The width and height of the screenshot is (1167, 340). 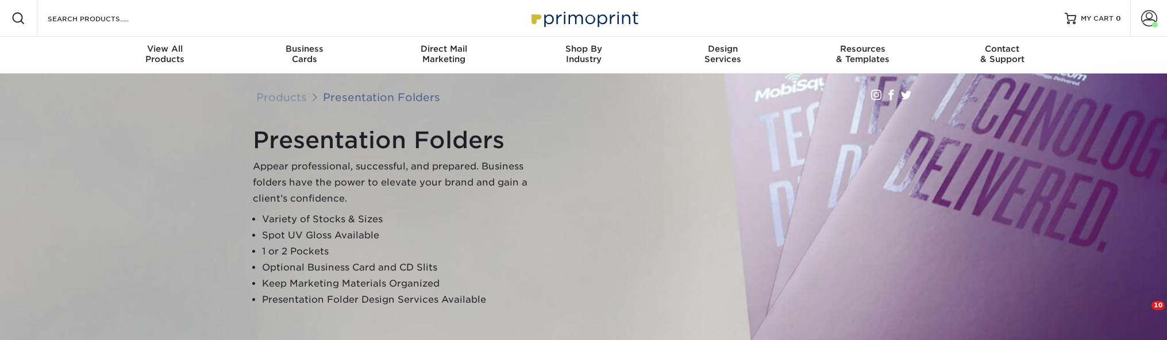 I want to click on a: Products, so click(x=281, y=97).